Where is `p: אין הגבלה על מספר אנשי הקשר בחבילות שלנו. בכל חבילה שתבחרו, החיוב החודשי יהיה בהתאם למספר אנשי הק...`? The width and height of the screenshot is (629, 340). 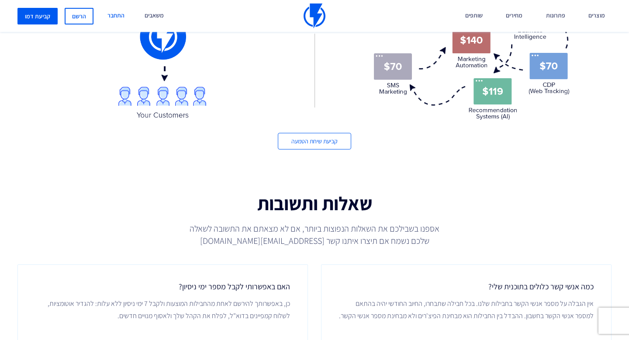 p: אין הגבלה על מספר אנשי הקשר בחבילות שלנו. בכל חבילה שתבחרו, החיוב החודשי יהיה בהתאם למספר אנשי הק... is located at coordinates (466, 310).